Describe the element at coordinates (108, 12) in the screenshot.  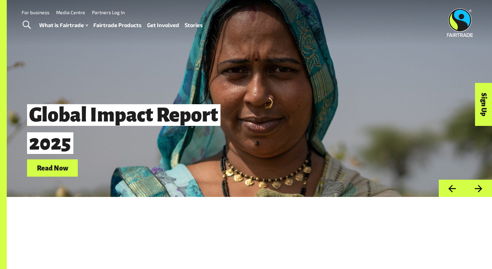
I see `a: Partners Log In` at that location.